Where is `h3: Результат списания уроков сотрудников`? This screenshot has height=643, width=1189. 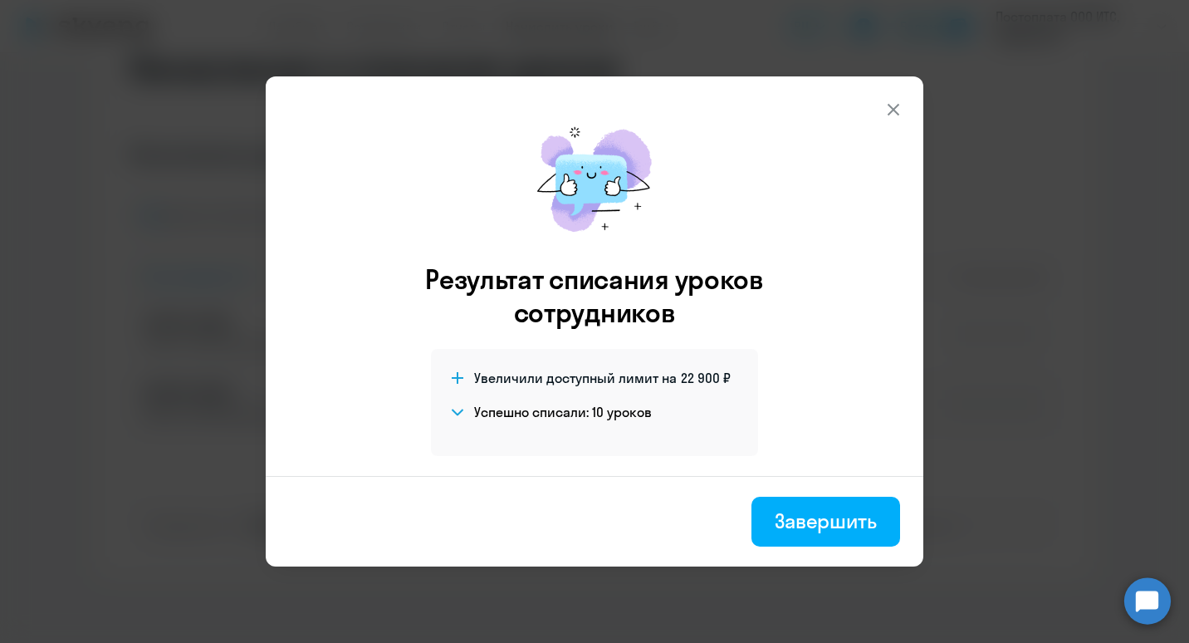 h3: Результат списания уроков сотрудников is located at coordinates (595, 296).